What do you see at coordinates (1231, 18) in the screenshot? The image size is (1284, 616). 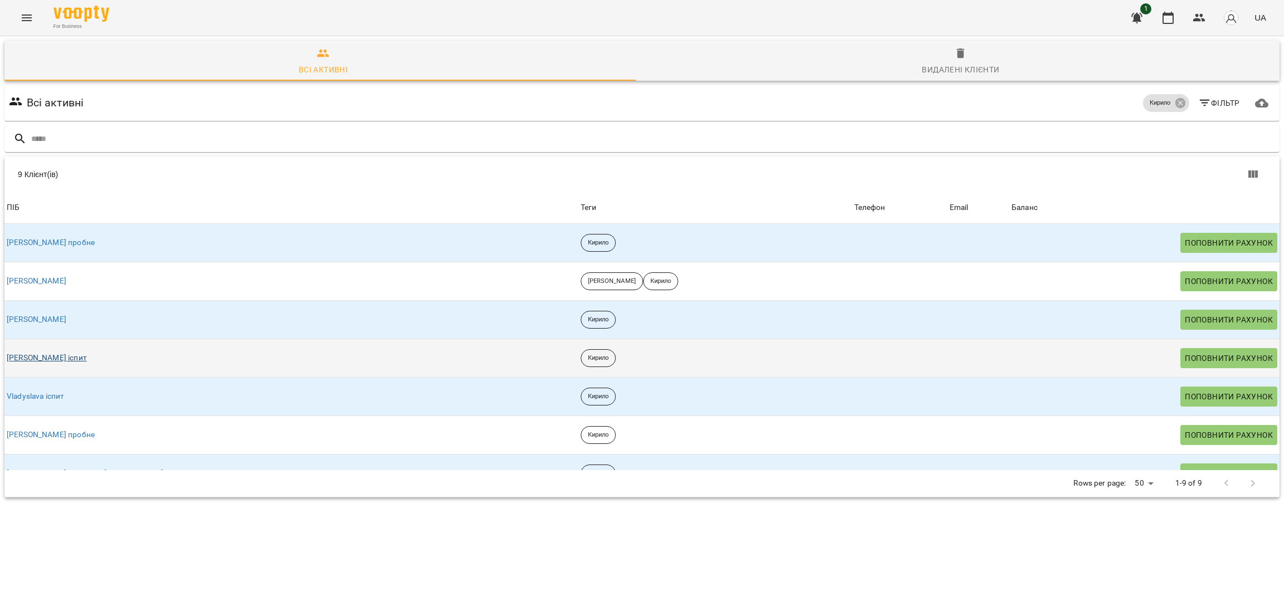 I see `img: avatar_s.png` at bounding box center [1231, 18].